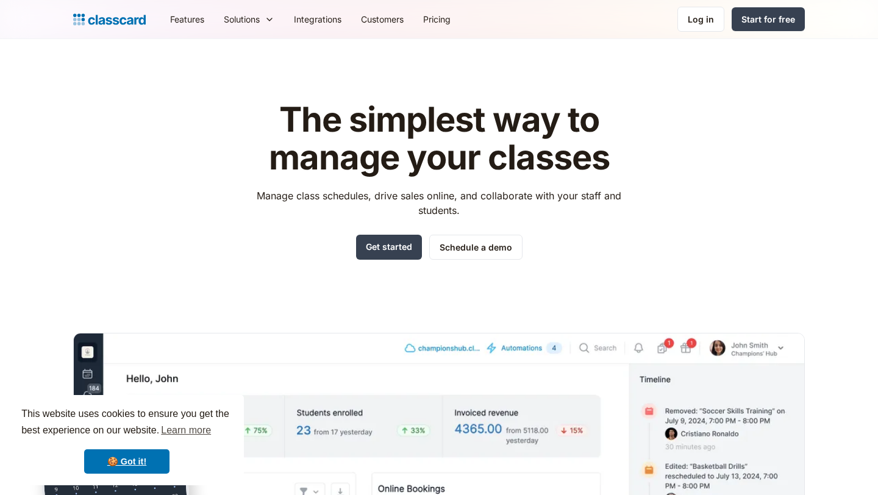  Describe the element at coordinates (701, 19) in the screenshot. I see `a: Log in` at that location.